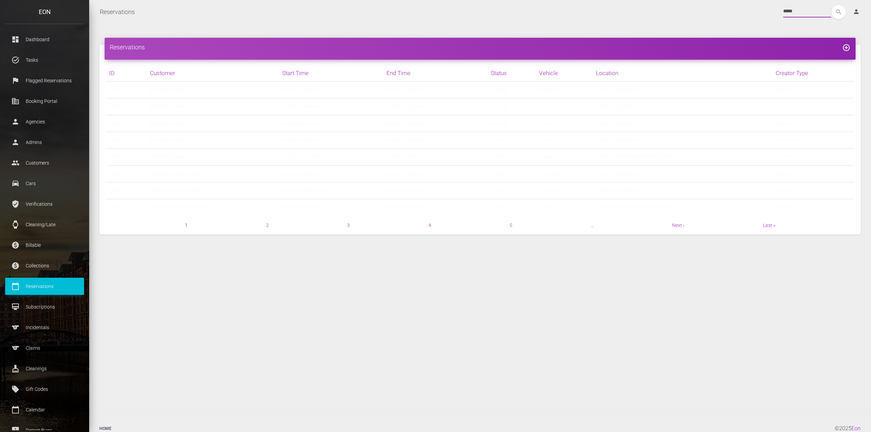 This screenshot has height=432, width=871. What do you see at coordinates (45, 245) in the screenshot?
I see `p: Billable` at bounding box center [45, 245].